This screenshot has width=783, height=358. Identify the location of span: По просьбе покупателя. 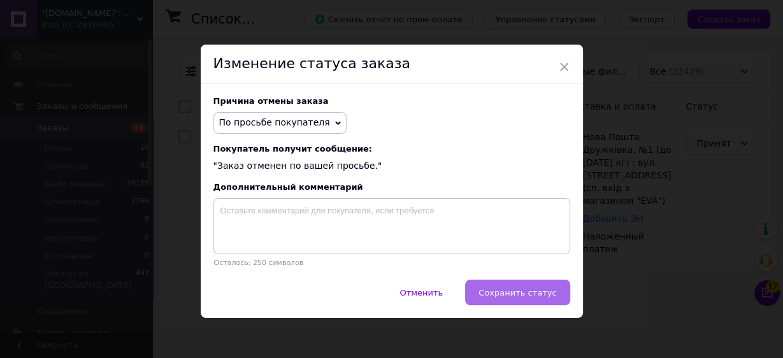
(275, 122).